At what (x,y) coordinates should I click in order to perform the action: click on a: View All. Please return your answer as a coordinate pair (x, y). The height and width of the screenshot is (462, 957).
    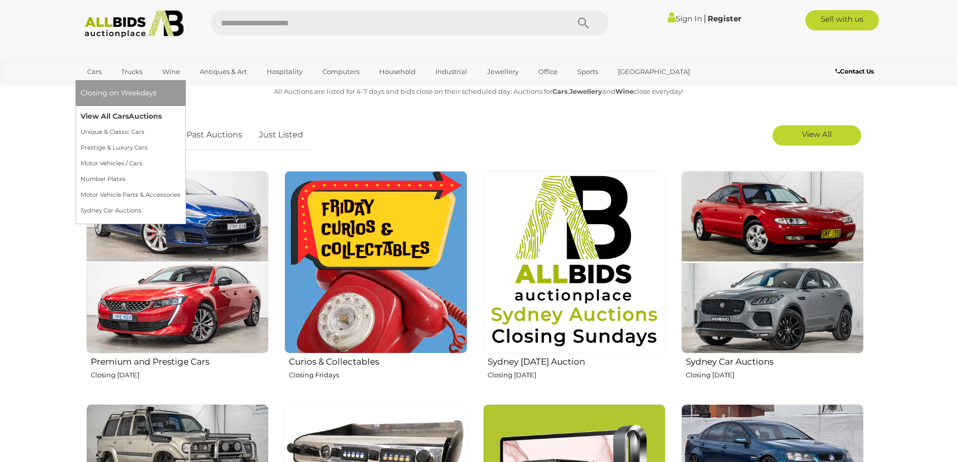
    Looking at the image, I should click on (816, 135).